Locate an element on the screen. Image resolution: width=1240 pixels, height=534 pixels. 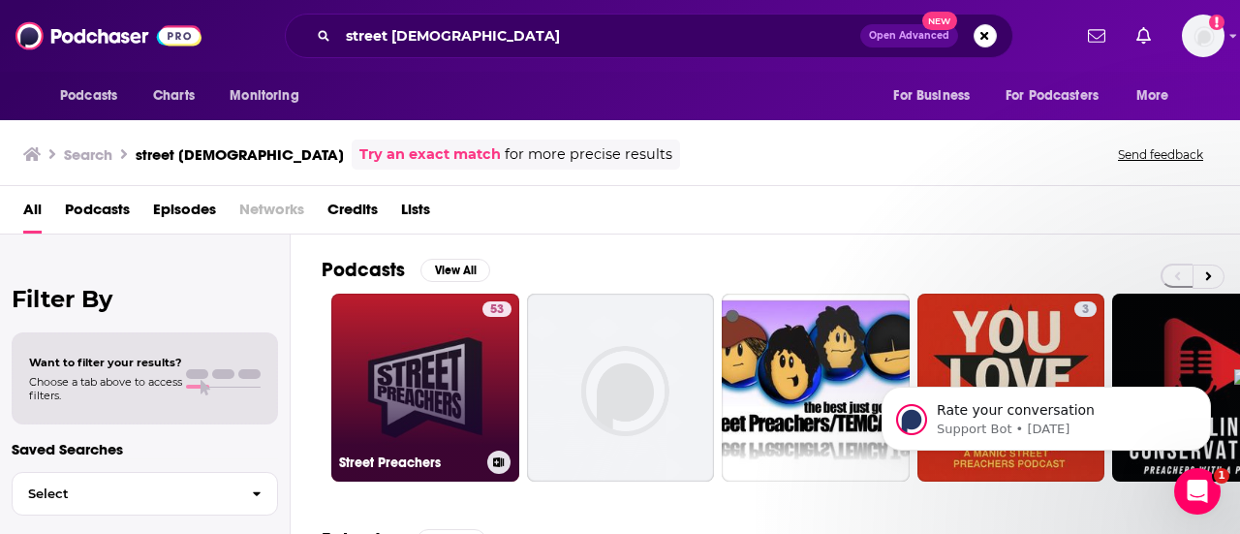
button: Select is located at coordinates (144, 493).